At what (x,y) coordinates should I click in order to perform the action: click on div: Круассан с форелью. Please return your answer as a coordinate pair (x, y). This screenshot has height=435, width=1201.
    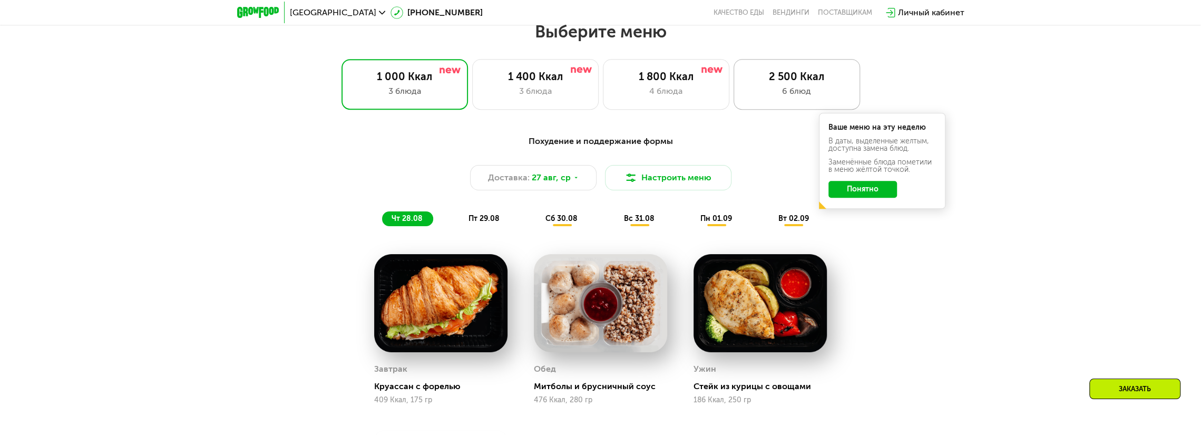
    Looking at the image, I should click on (445, 386).